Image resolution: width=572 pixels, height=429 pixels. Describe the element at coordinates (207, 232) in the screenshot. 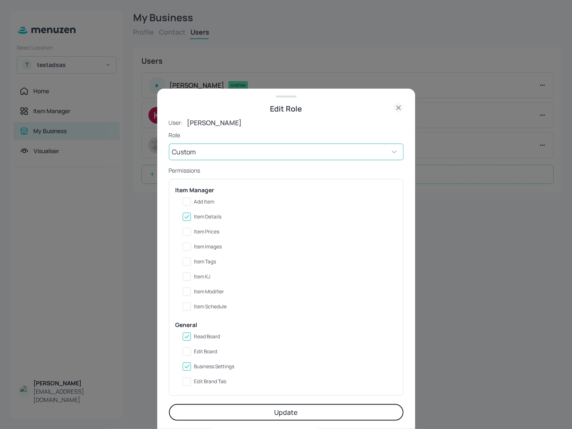

I see `span: Item Prices` at that location.